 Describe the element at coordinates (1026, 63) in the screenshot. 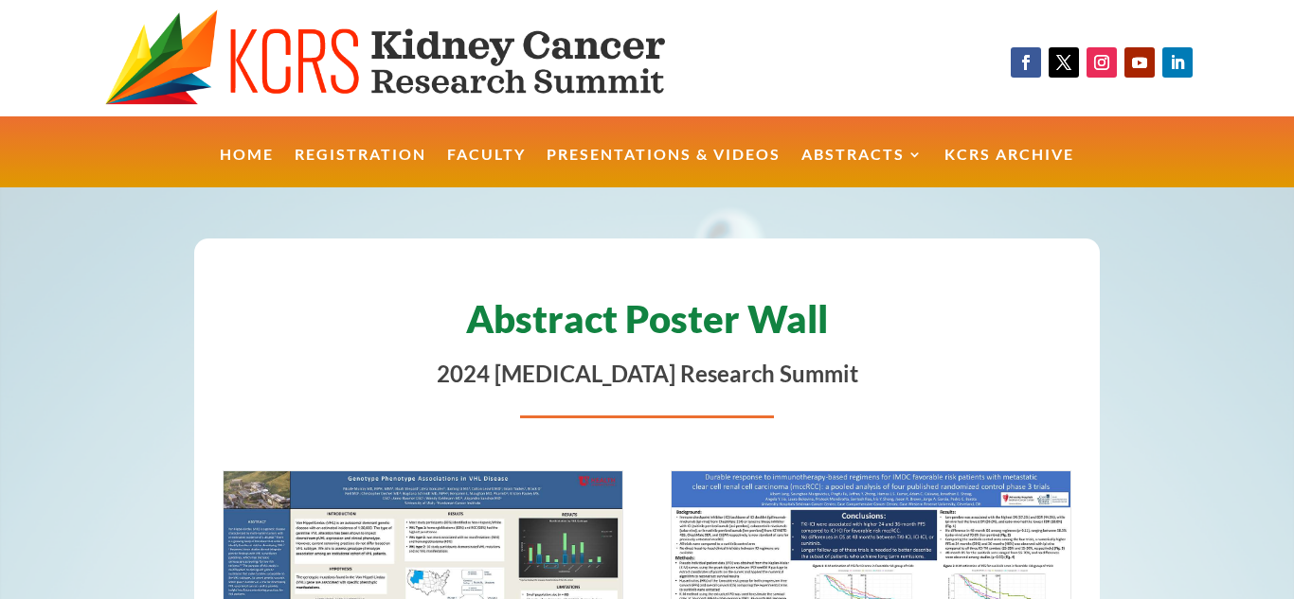

I see `a: Follow on Facebook` at that location.